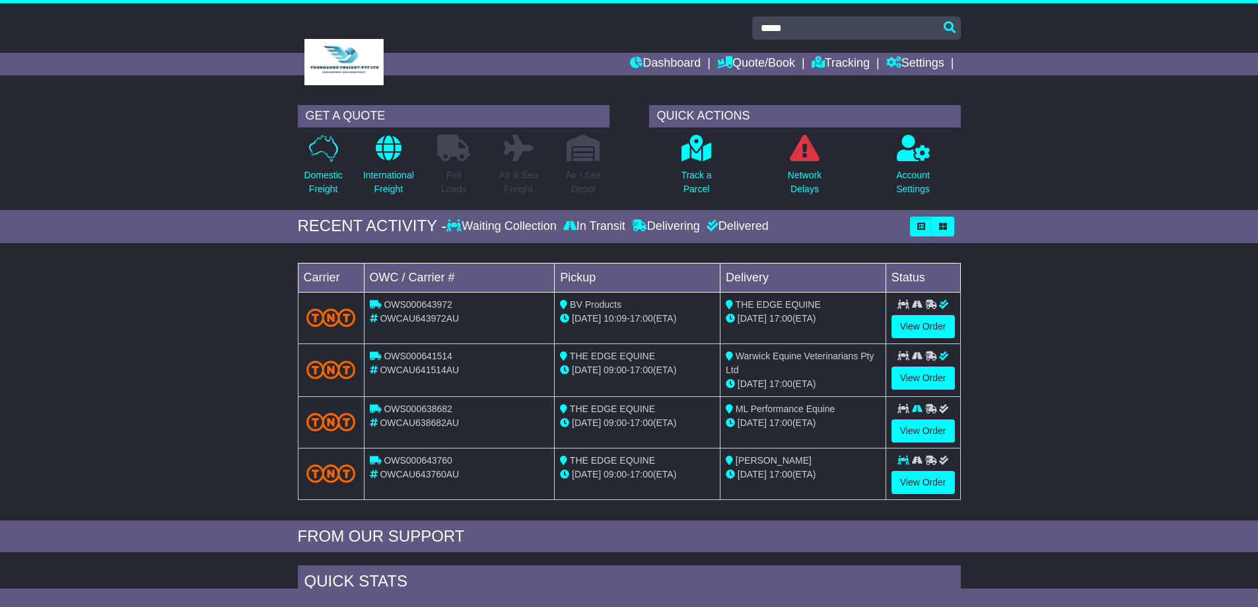  I want to click on span: OWS000641514, so click(418, 356).